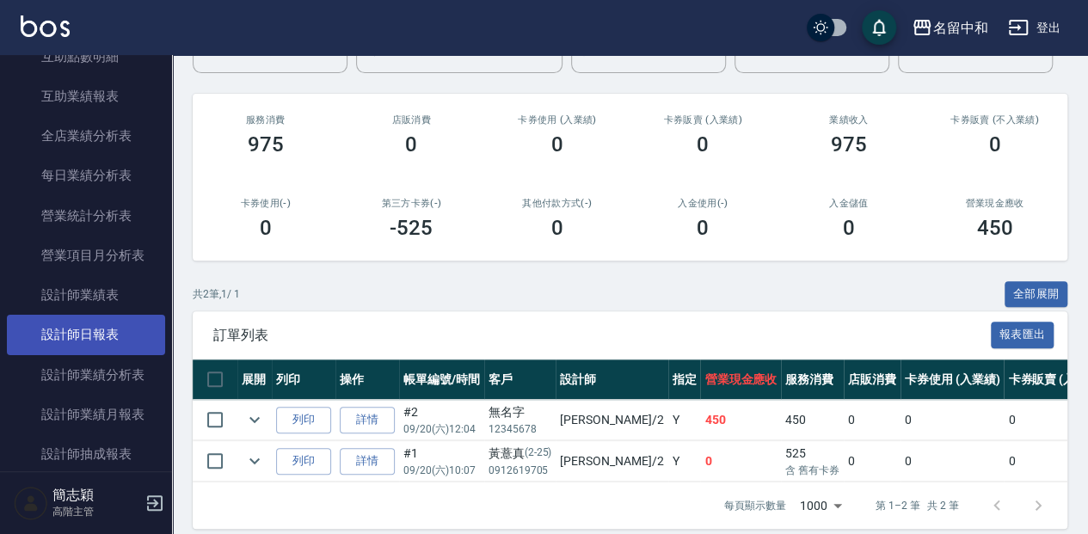  I want to click on a: 設計師日報表, so click(86, 335).